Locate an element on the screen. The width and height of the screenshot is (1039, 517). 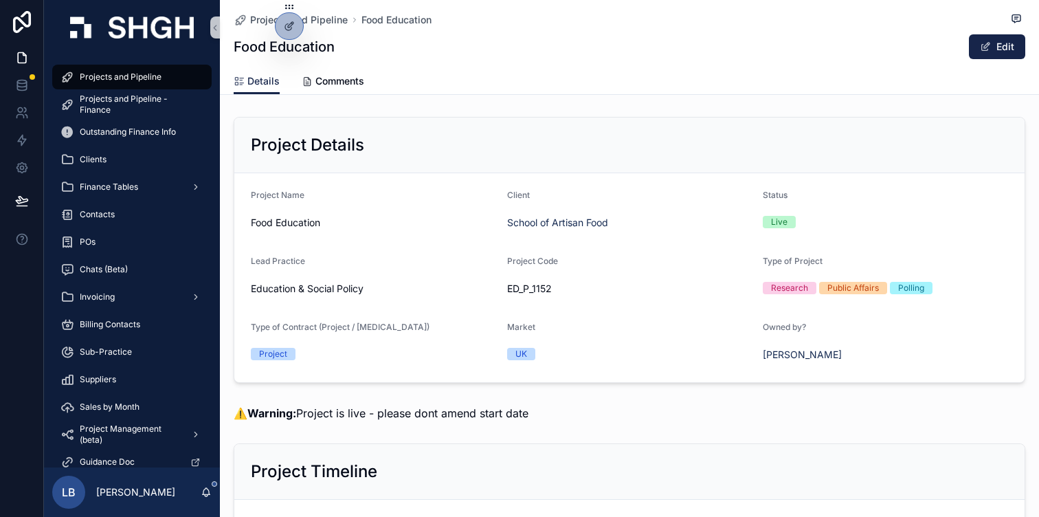
span: Projects and Pipeline - Finance is located at coordinates (139, 104).